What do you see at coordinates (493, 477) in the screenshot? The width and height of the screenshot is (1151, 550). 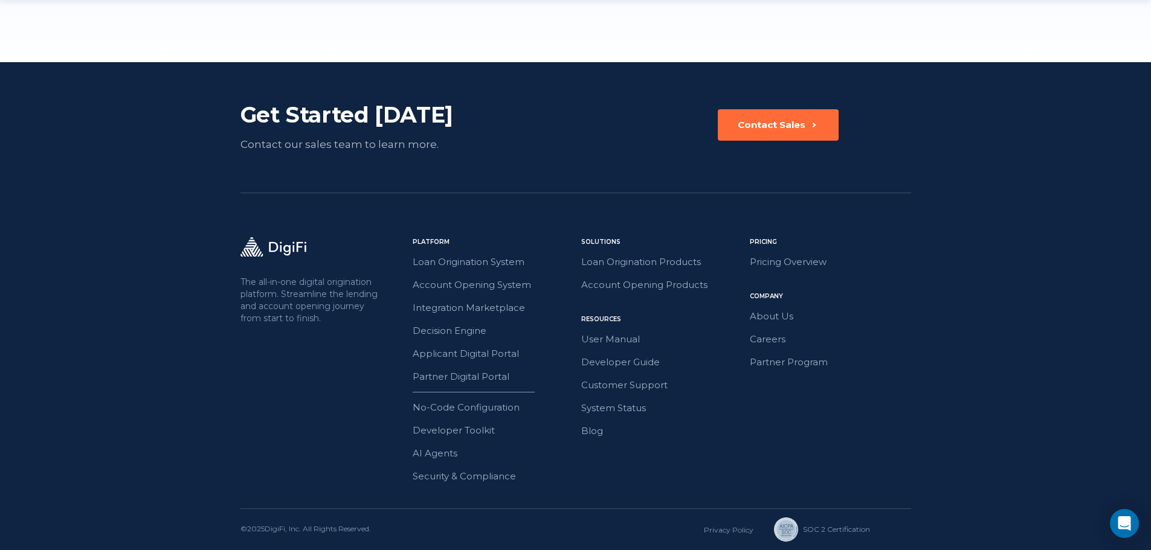 I see `a: Security & Compliance` at bounding box center [493, 477].